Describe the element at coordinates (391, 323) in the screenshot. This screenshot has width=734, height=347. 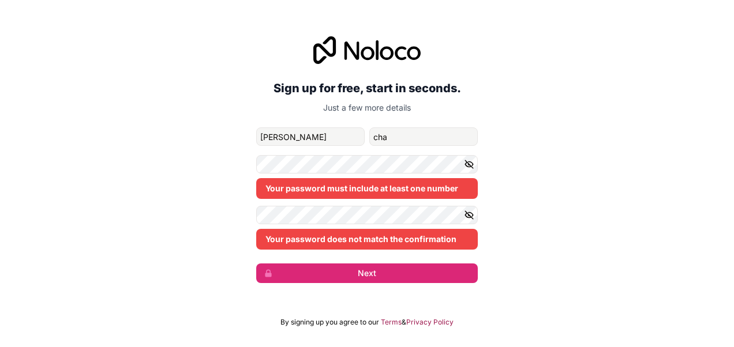
I see `a: Terms` at that location.